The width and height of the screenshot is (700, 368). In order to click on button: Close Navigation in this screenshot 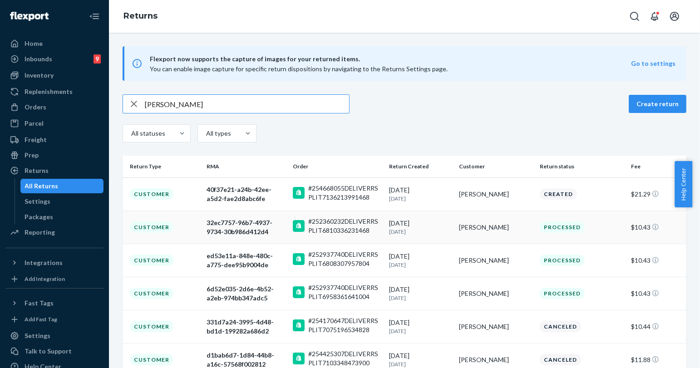, I will do `click(94, 16)`.